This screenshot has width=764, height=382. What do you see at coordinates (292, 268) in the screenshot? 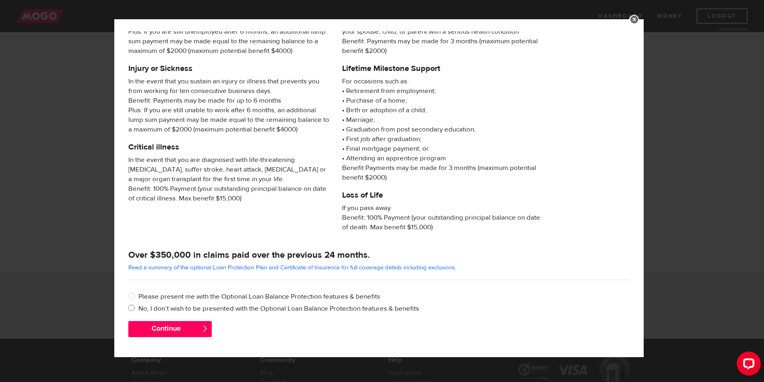
I see `a: Read a summary of the optional Loan Protection Plan and Certificate of Insurance for full coverag...` at bounding box center [292, 268].